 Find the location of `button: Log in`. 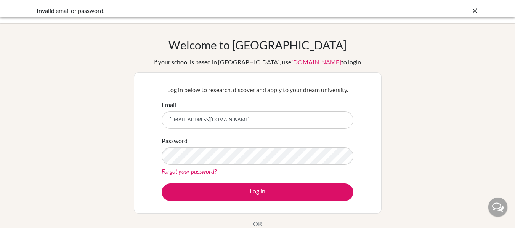

button: Log in is located at coordinates (257, 193).